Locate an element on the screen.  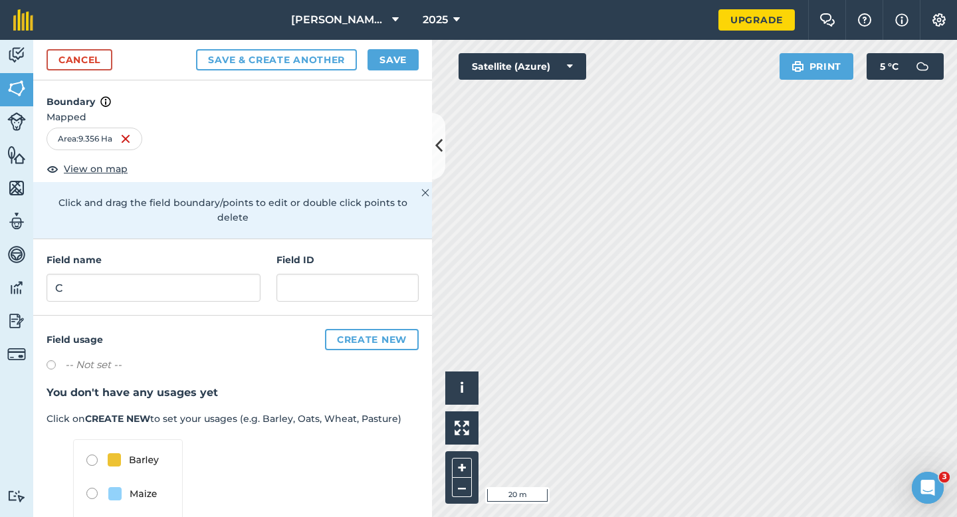
span: 2025 is located at coordinates (435, 20).